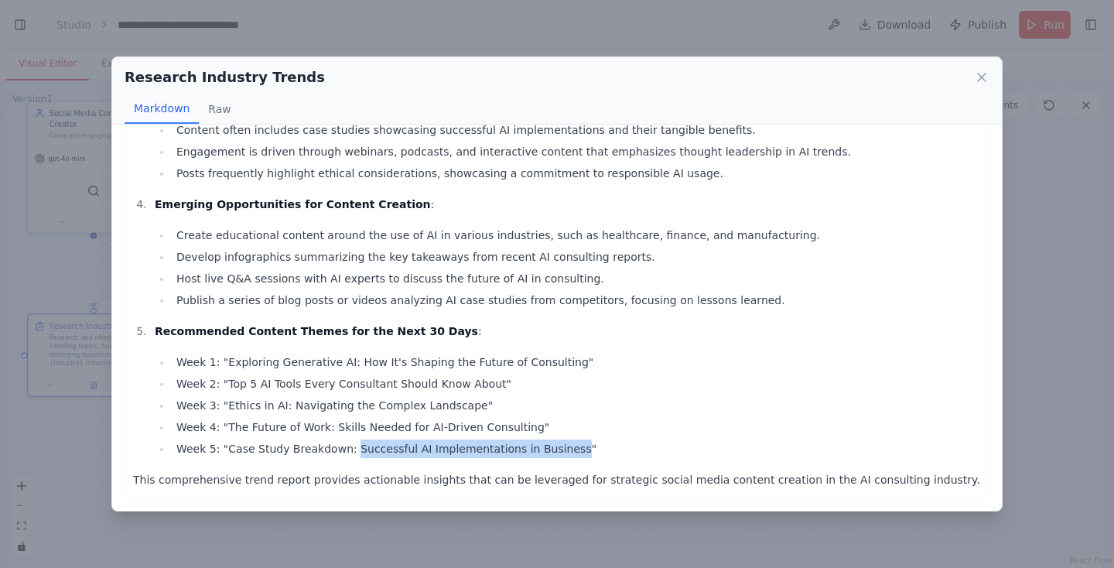 The height and width of the screenshot is (568, 1114). What do you see at coordinates (317, 331) in the screenshot?
I see `strong: Recommended Content Themes for the Next 30 Days` at bounding box center [317, 331].